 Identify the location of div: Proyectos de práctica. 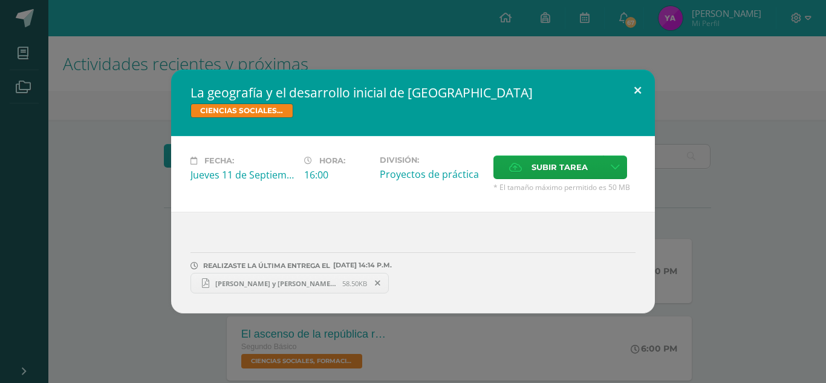
(432, 174).